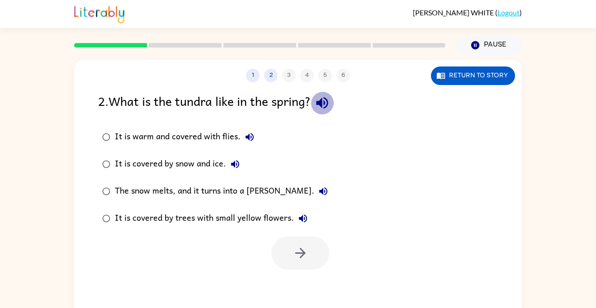  What do you see at coordinates (508, 12) in the screenshot?
I see `a: Logout` at bounding box center [508, 12].